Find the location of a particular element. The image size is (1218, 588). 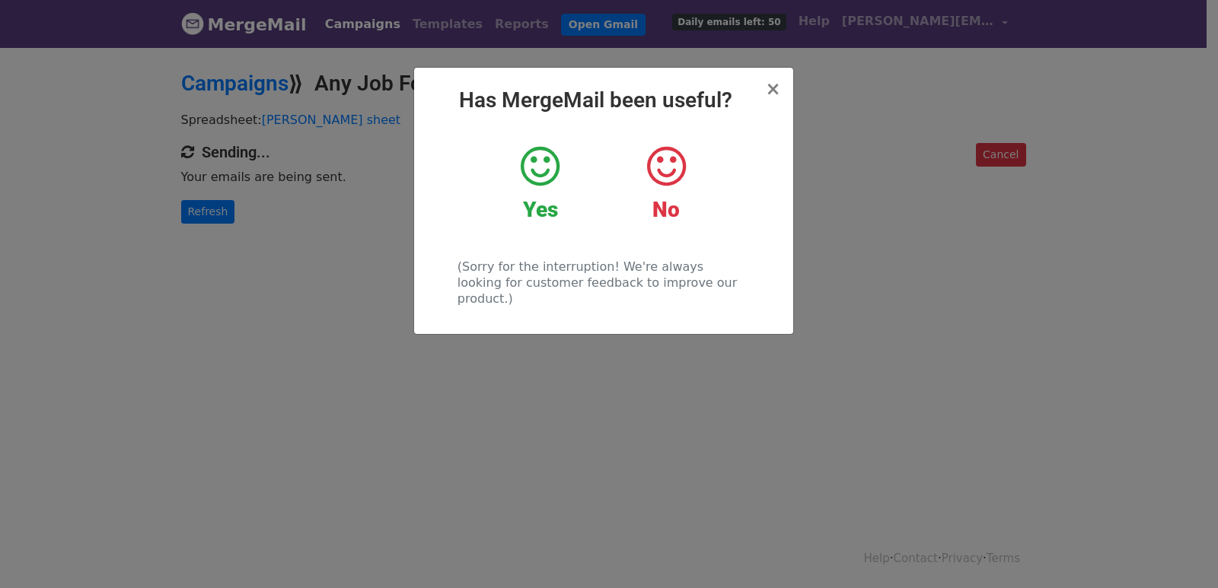

a: No is located at coordinates (665, 183).